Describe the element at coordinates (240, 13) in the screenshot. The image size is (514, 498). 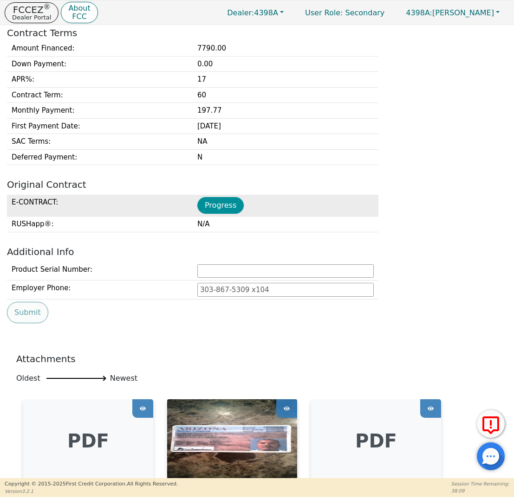
I see `span: Dealer:` at that location.